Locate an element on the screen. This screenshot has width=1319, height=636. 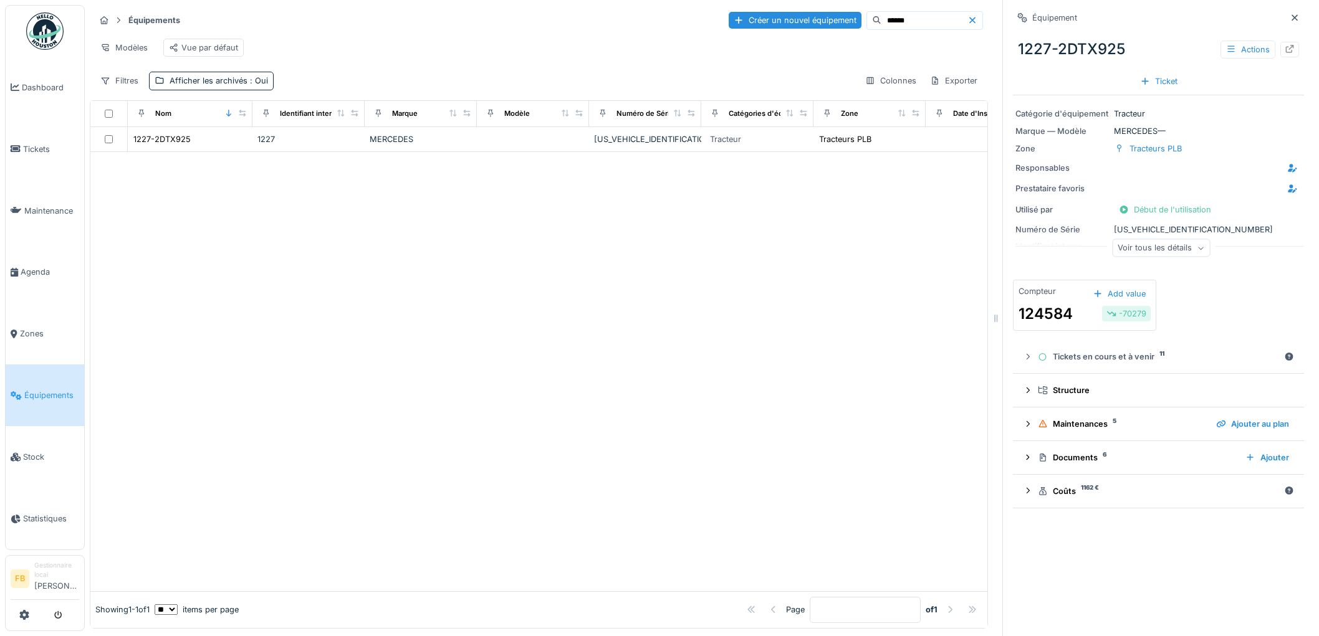
span: Équipements is located at coordinates (52, 395).